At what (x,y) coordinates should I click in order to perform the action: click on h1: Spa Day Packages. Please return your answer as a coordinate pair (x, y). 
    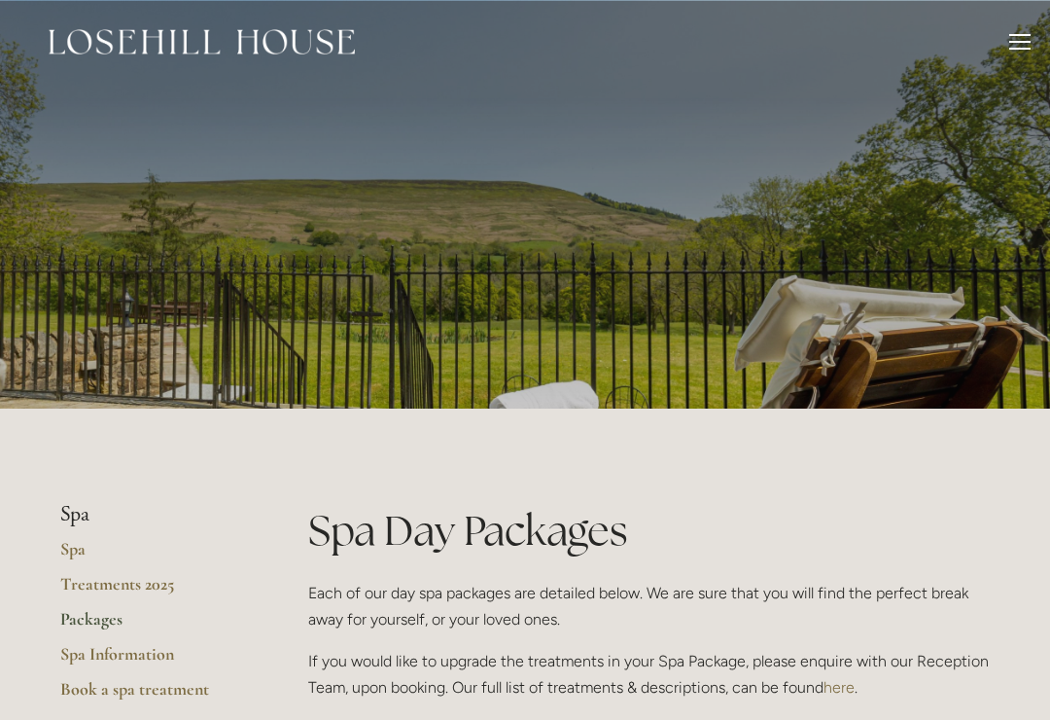
    Looking at the image, I should click on (649, 530).